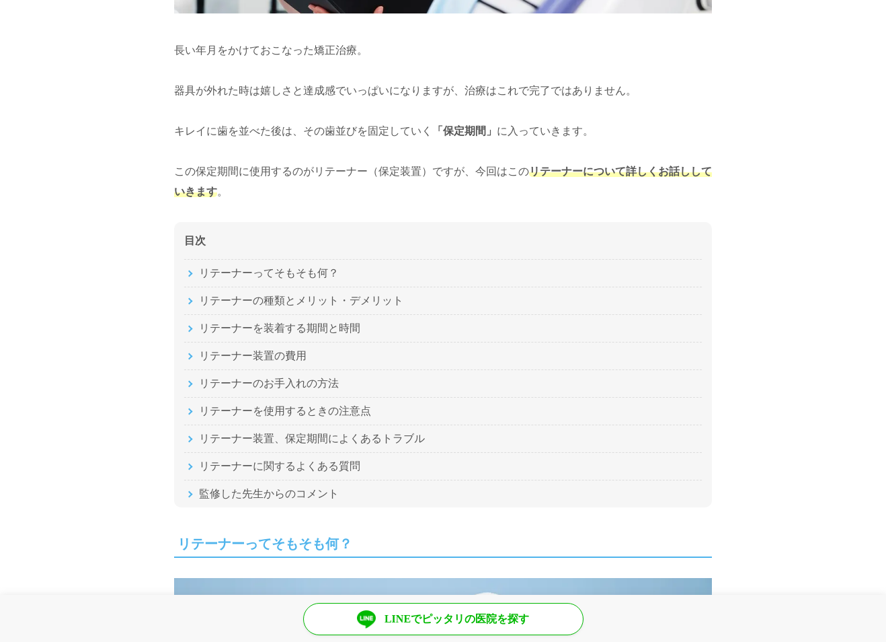  What do you see at coordinates (443, 438) in the screenshot?
I see `li: リテーナー装置、保定期間によくあるトラブル` at bounding box center [443, 438].